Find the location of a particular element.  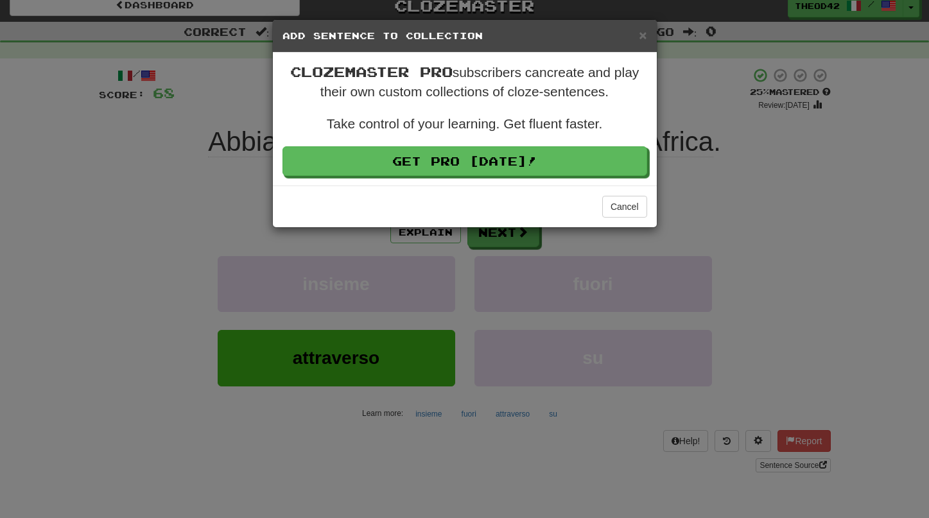

p: subscribers can create and play their own custom collections of cloze-sentences. is located at coordinates (465, 82).